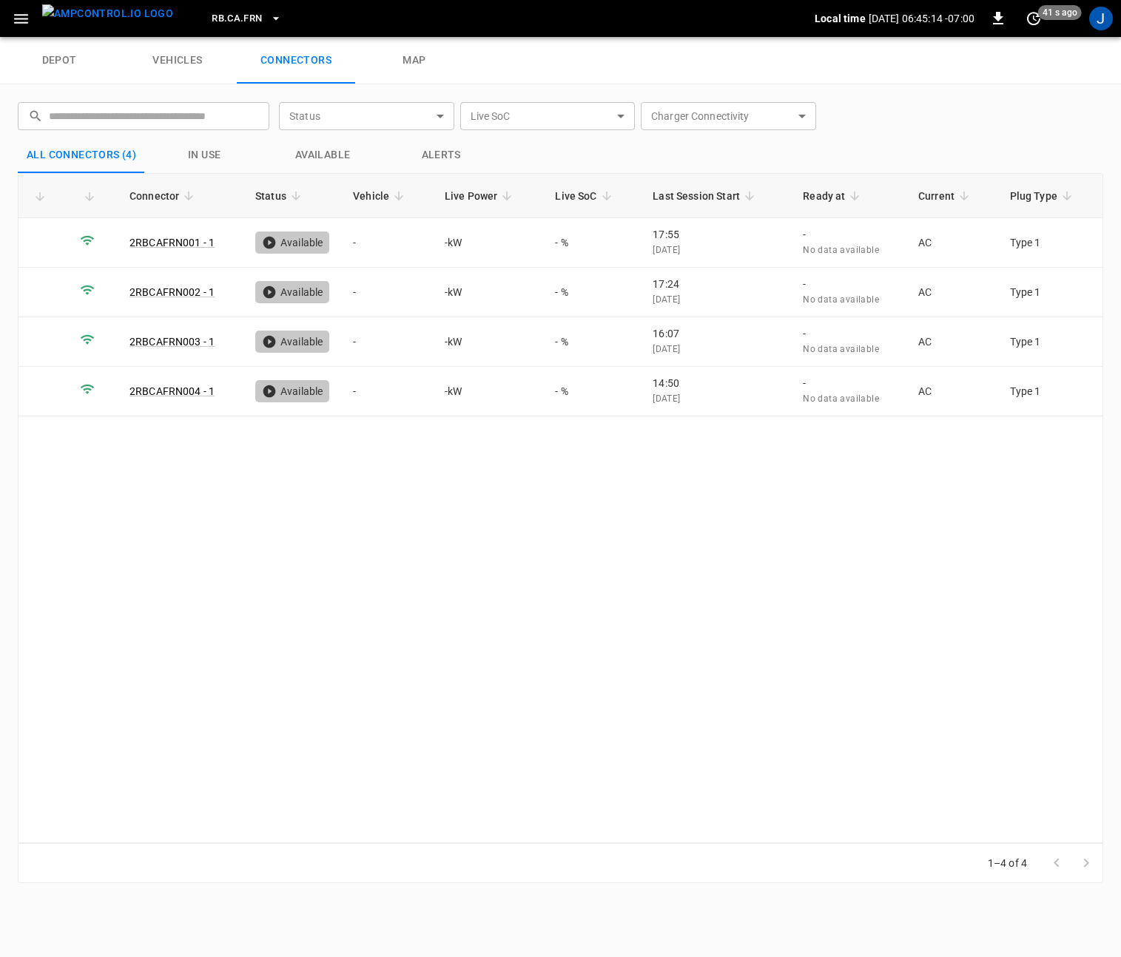  Describe the element at coordinates (81, 155) in the screenshot. I see `button: All Connectors (4)` at that location.